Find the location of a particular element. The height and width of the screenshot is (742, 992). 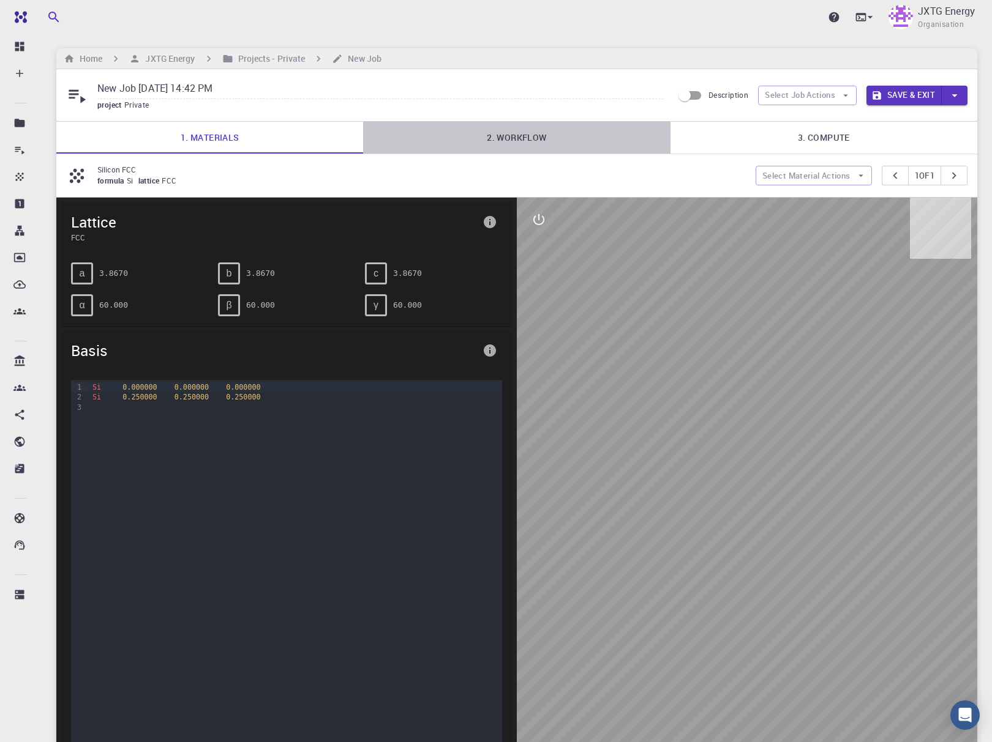

button: Select Material Actions is located at coordinates (813, 176).